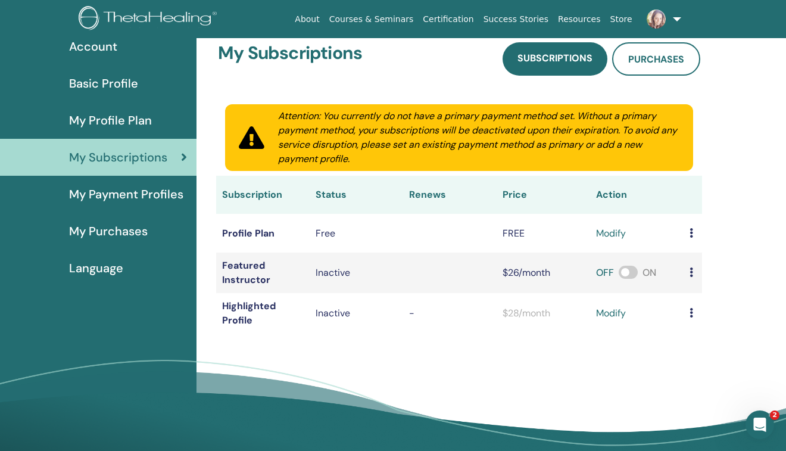 The height and width of the screenshot is (451, 786). What do you see at coordinates (108, 231) in the screenshot?
I see `span: My Purchases` at bounding box center [108, 231].